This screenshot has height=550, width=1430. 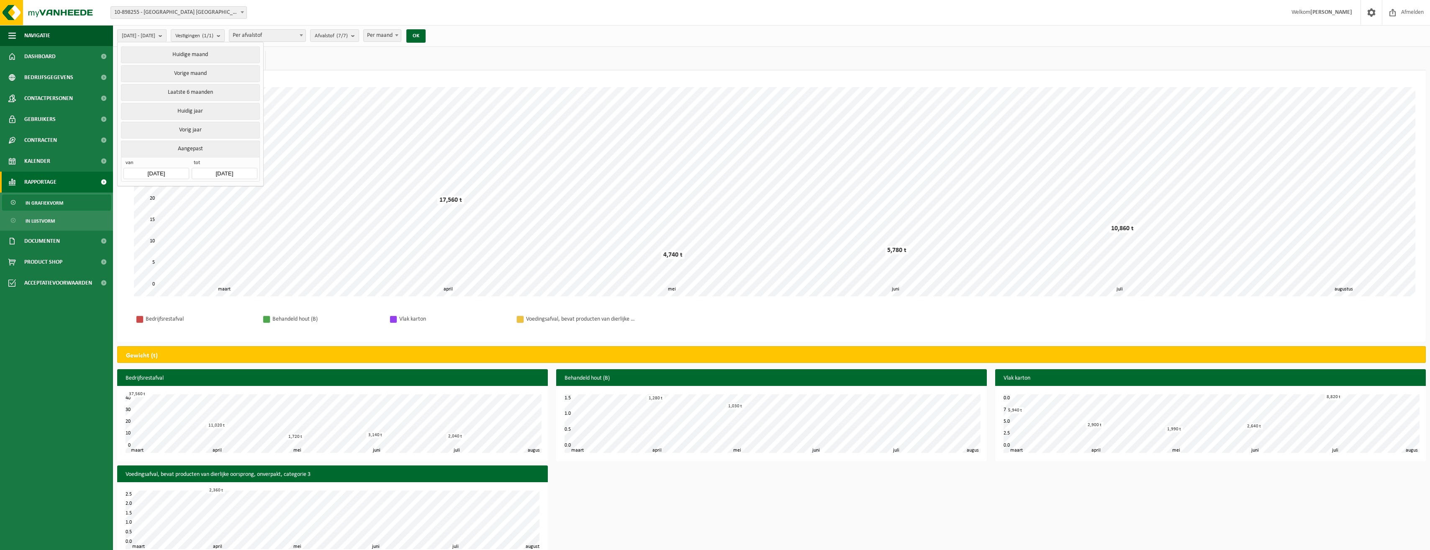 I want to click on div: 1,720 t, so click(x=295, y=436).